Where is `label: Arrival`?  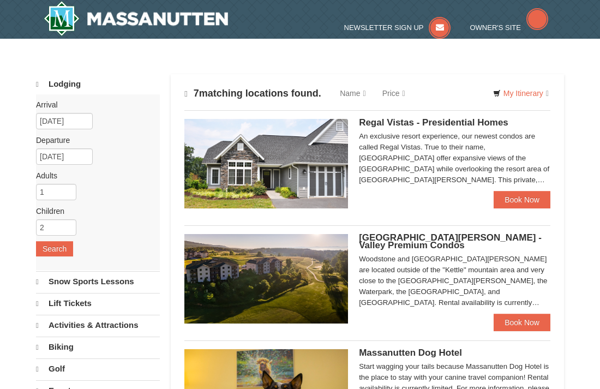 label: Arrival is located at coordinates (94, 105).